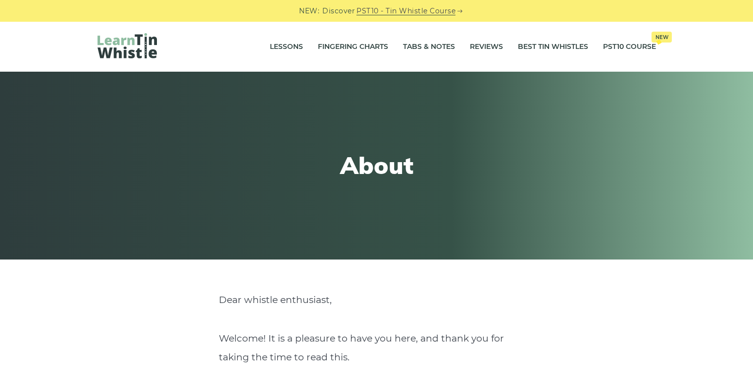 The width and height of the screenshot is (753, 391). What do you see at coordinates (553, 47) in the screenshot?
I see `a: Best Tin Whistles` at bounding box center [553, 47].